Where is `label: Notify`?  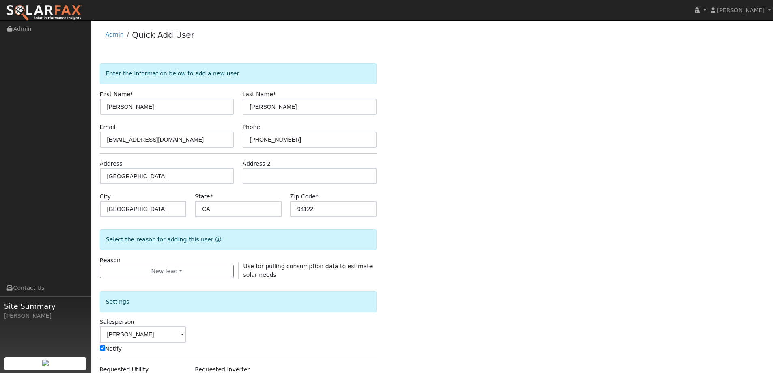
label: Notify is located at coordinates (111, 348).